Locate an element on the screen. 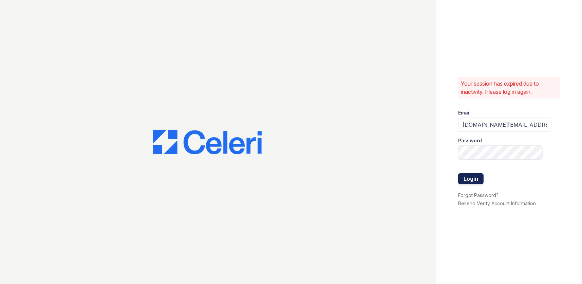 This screenshot has height=284, width=582. label: Password is located at coordinates (470, 140).